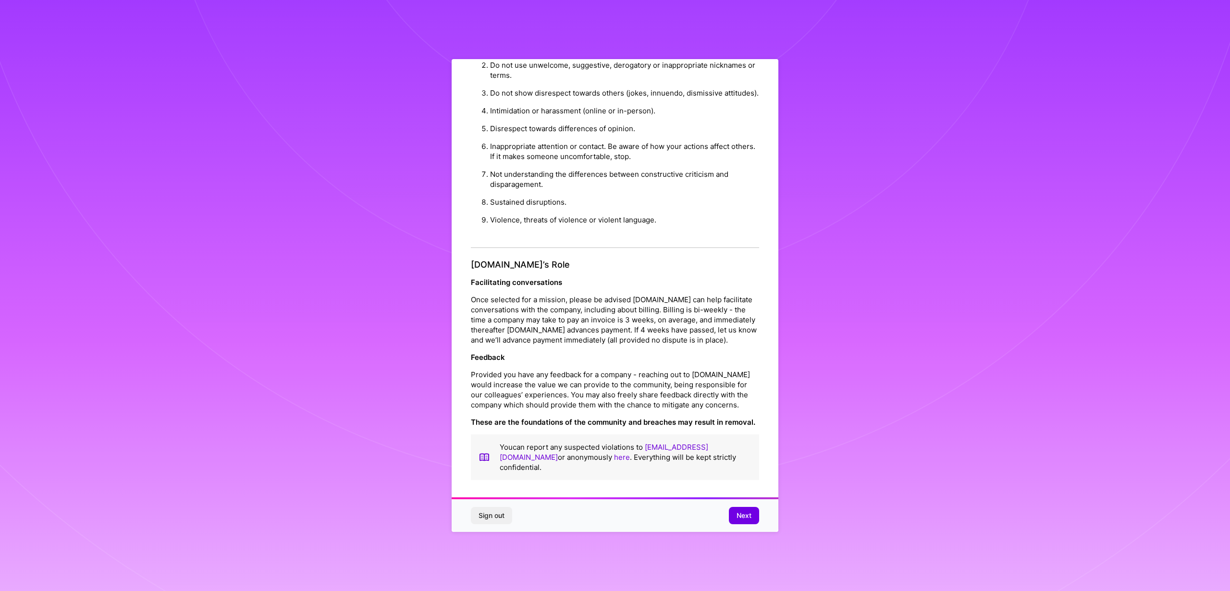 The image size is (1230, 591). I want to click on li: Sustained disruptions., so click(625, 202).